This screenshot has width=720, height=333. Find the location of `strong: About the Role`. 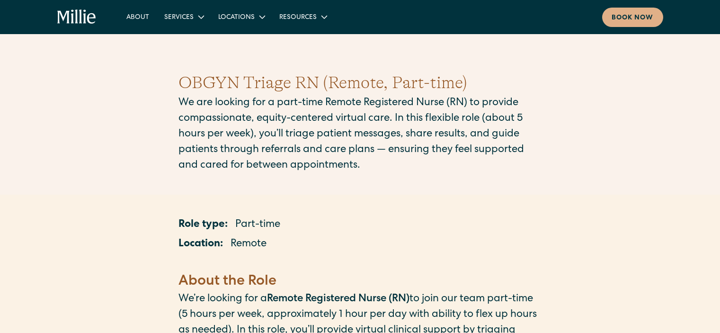

strong: About the Role is located at coordinates (227, 281).